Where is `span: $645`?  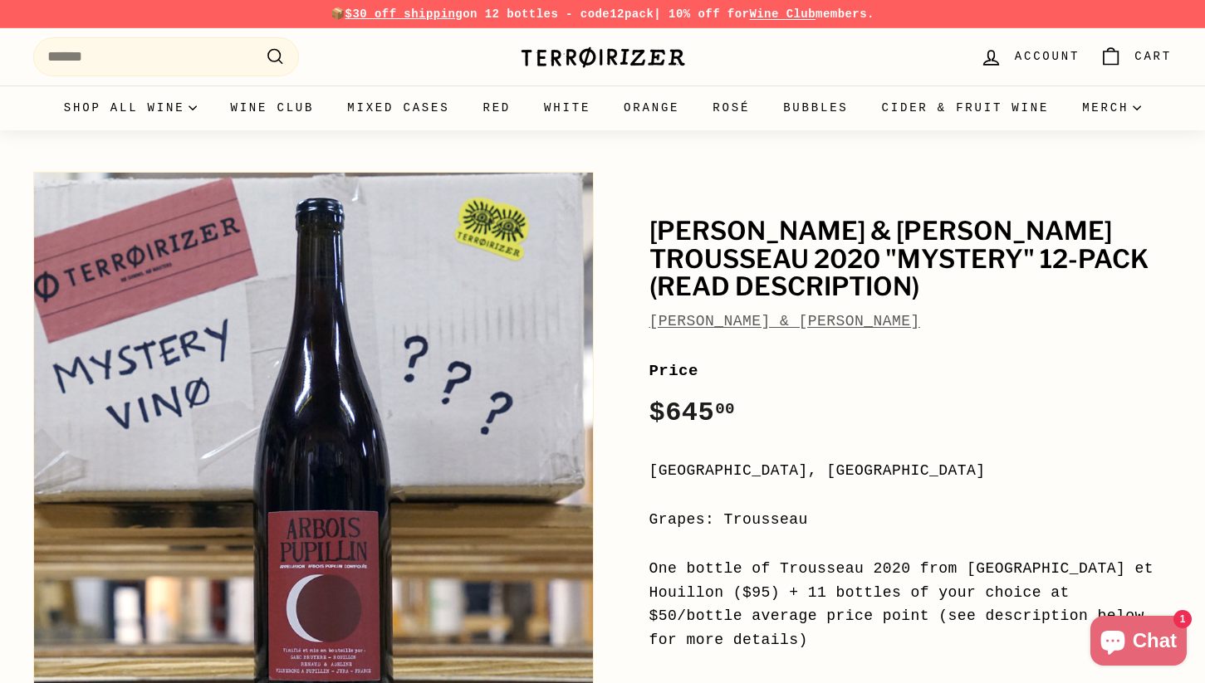 span: $645 is located at coordinates (692, 413).